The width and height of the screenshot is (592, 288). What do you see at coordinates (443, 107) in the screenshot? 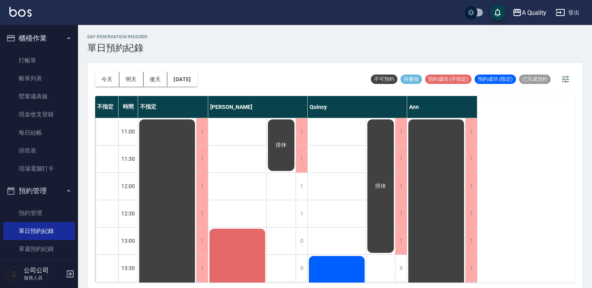
I see `div: Ann` at bounding box center [443, 107].